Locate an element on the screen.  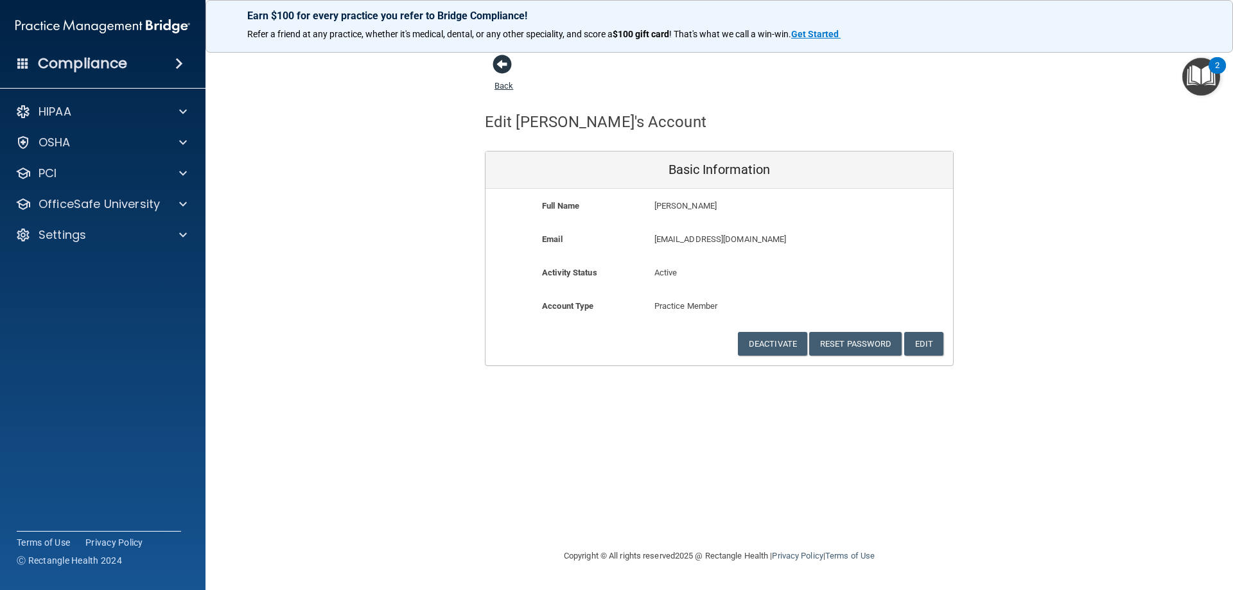
p: Earn $100 for every practice you refer to Bridge Compliance! is located at coordinates (719, 15).